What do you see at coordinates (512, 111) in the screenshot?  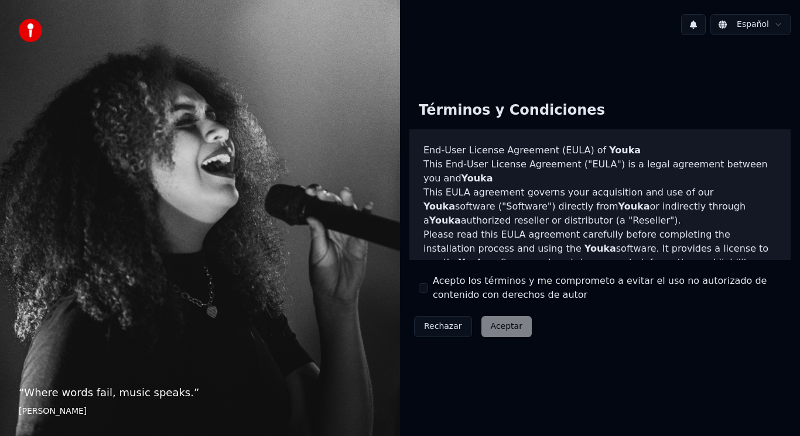 I see `div: Términos y Condiciones` at bounding box center [512, 111].